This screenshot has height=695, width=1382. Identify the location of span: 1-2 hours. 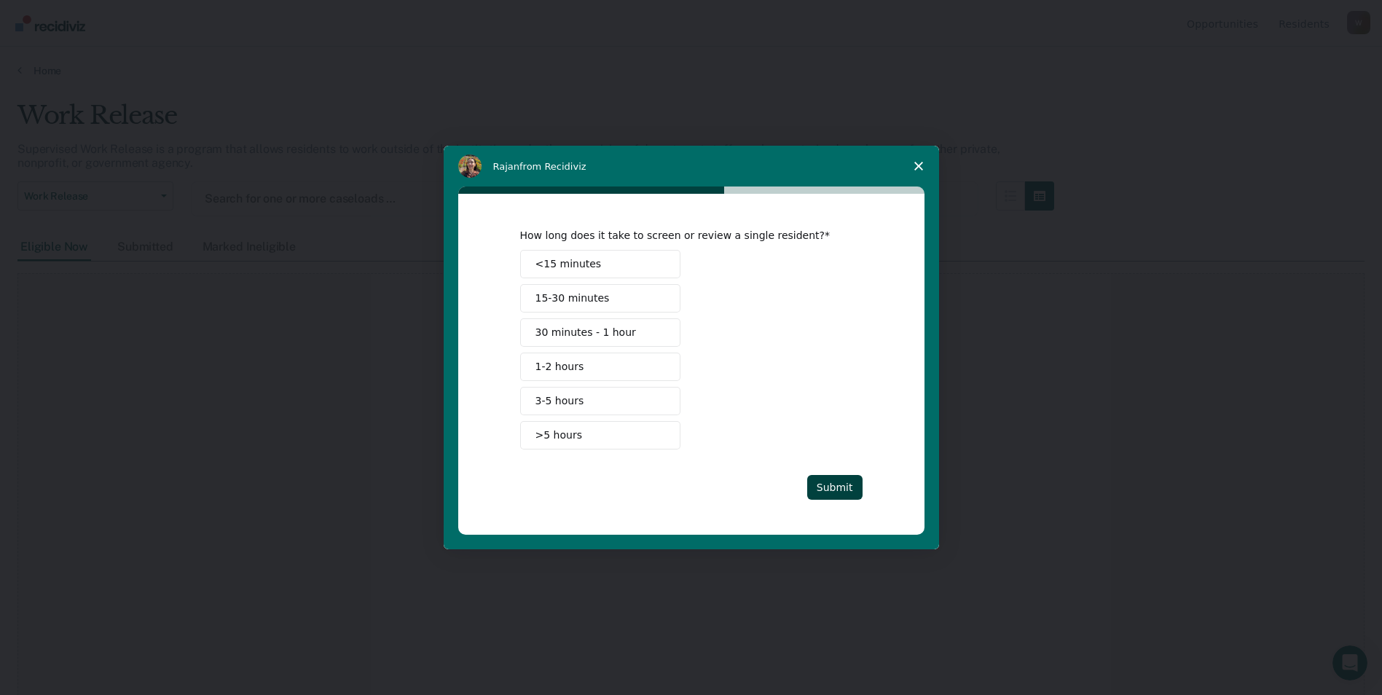
(559, 366).